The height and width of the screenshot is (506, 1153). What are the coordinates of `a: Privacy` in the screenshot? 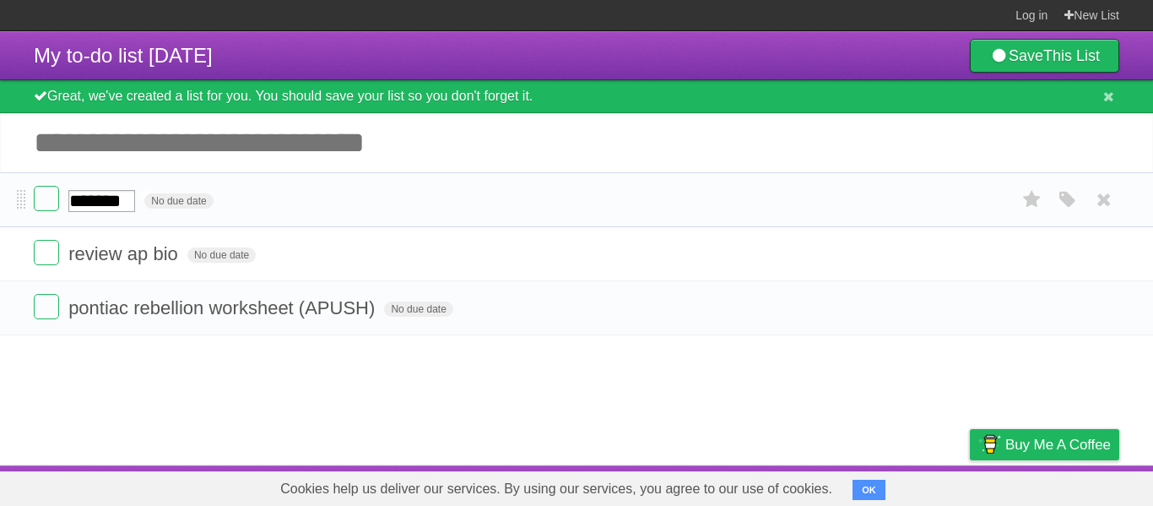 It's located at (970, 485).